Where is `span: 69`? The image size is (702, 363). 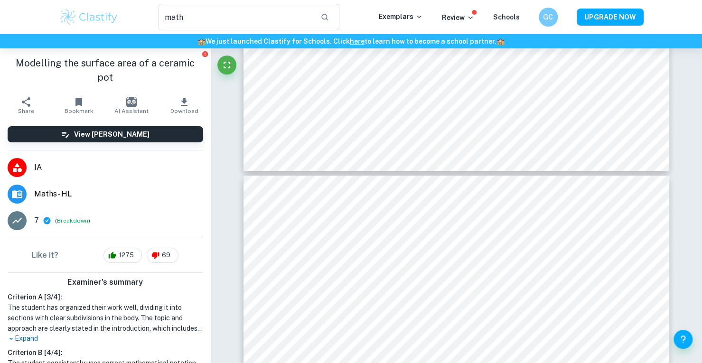 span: 69 is located at coordinates (166, 255).